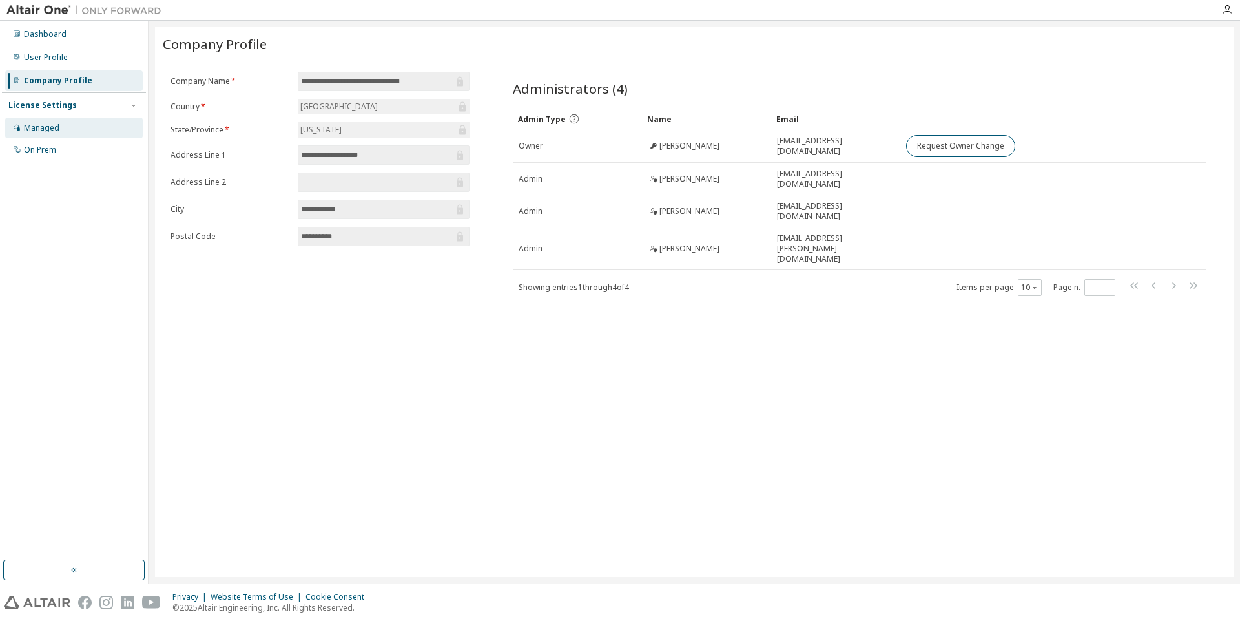 Image resolution: width=1240 pixels, height=621 pixels. Describe the element at coordinates (58, 81) in the screenshot. I see `div: Company Profile` at that location.